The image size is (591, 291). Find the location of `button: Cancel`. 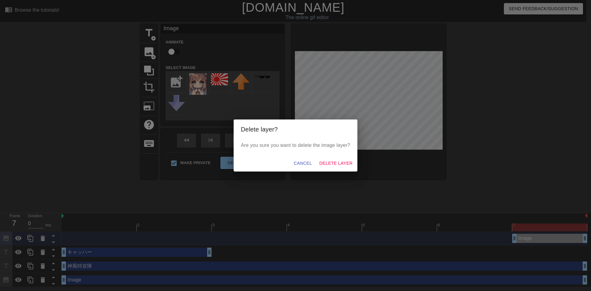

button: Cancel is located at coordinates (302, 163).